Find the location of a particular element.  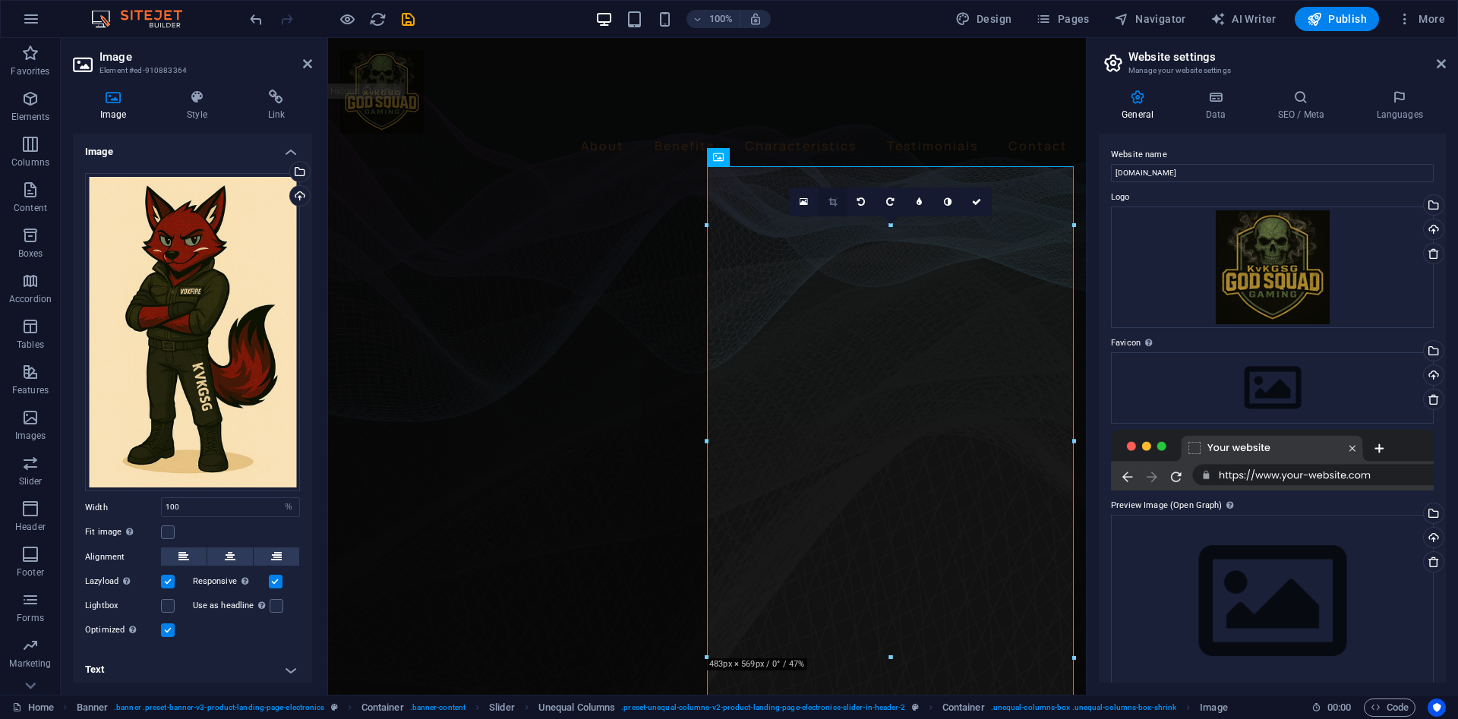

p: Favorites is located at coordinates (30, 71).